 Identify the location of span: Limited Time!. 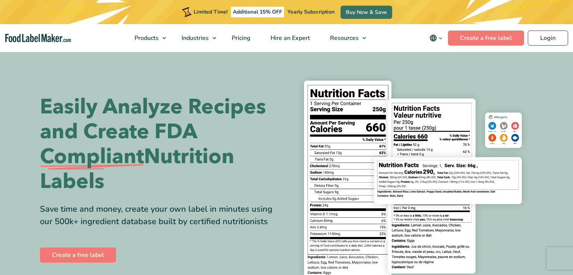
(211, 12).